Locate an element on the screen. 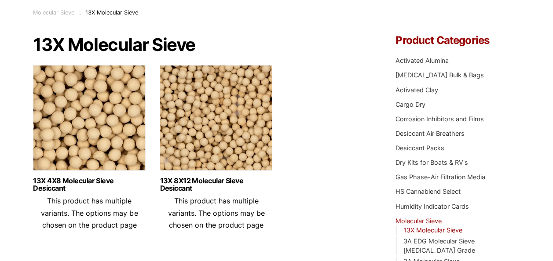  a: Humidity Indicator Cards is located at coordinates (432, 206).